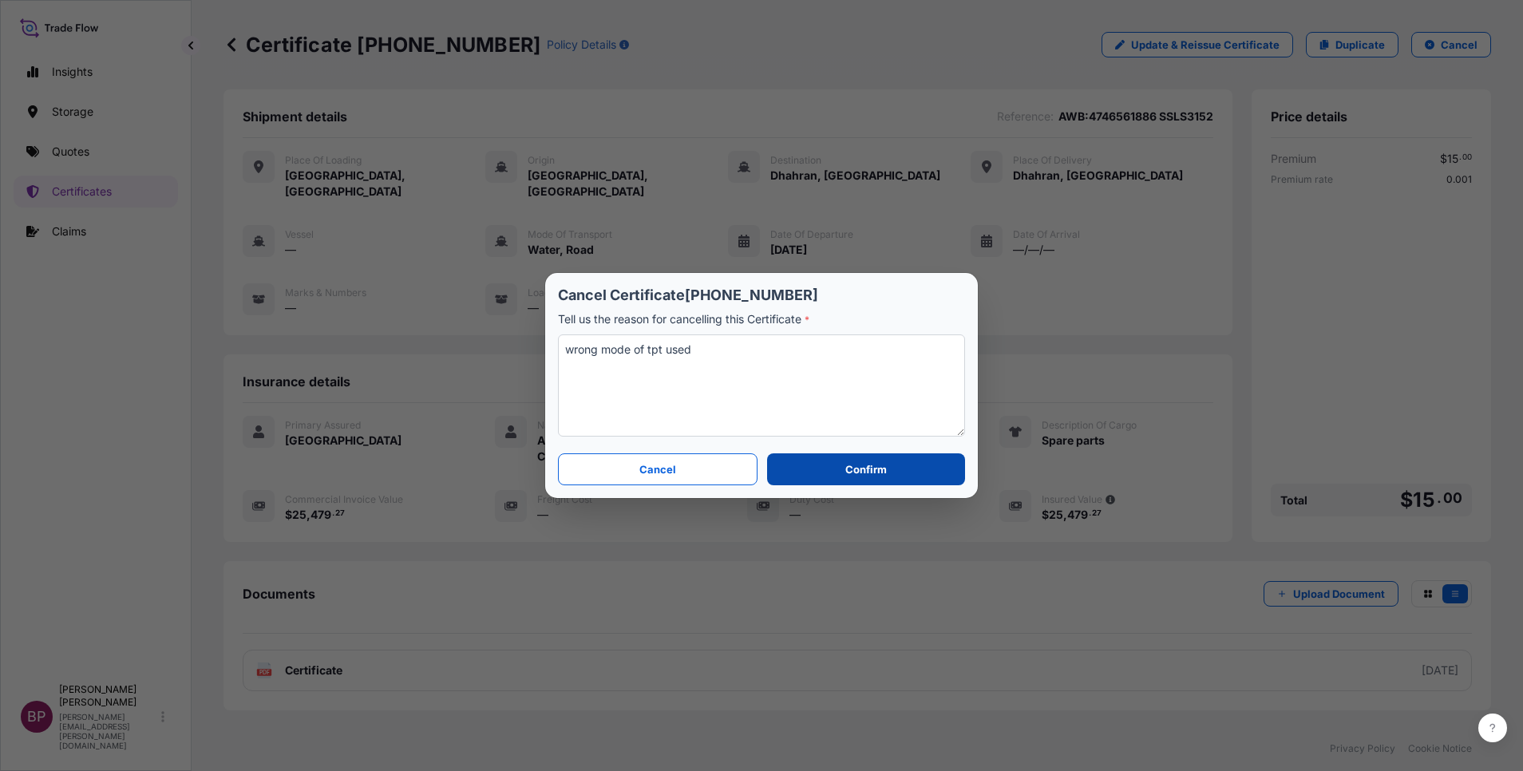  Describe the element at coordinates (866, 469) in the screenshot. I see `p: Confirm` at that location.